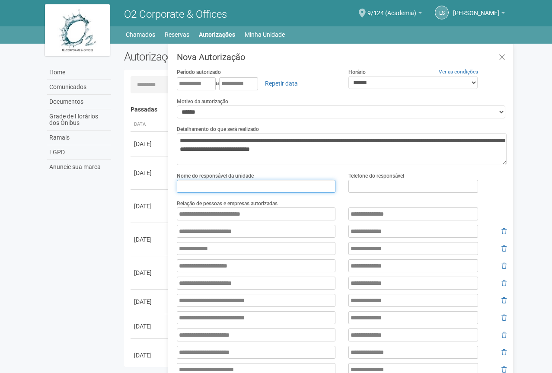 The image size is (552, 373). Describe the element at coordinates (79, 138) in the screenshot. I see `a: Ramais` at that location.